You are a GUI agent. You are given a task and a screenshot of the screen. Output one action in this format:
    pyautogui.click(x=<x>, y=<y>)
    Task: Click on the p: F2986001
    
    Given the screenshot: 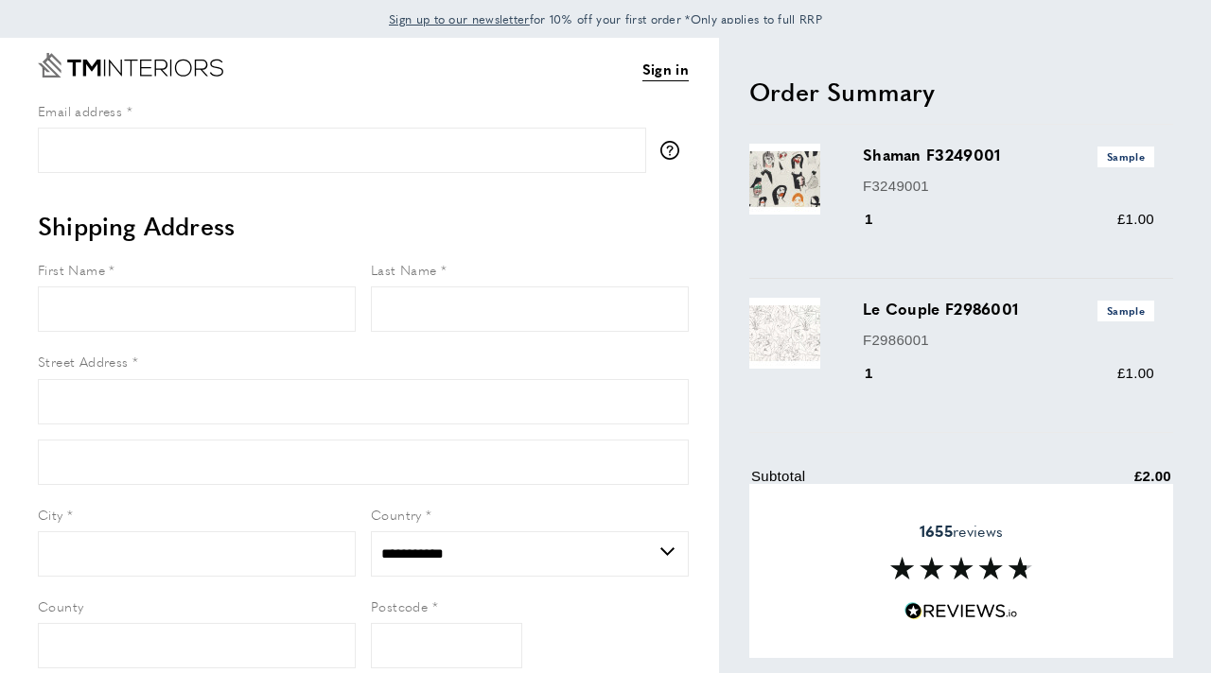 What is the action you would take?
    pyautogui.click(x=1008, y=340)
    